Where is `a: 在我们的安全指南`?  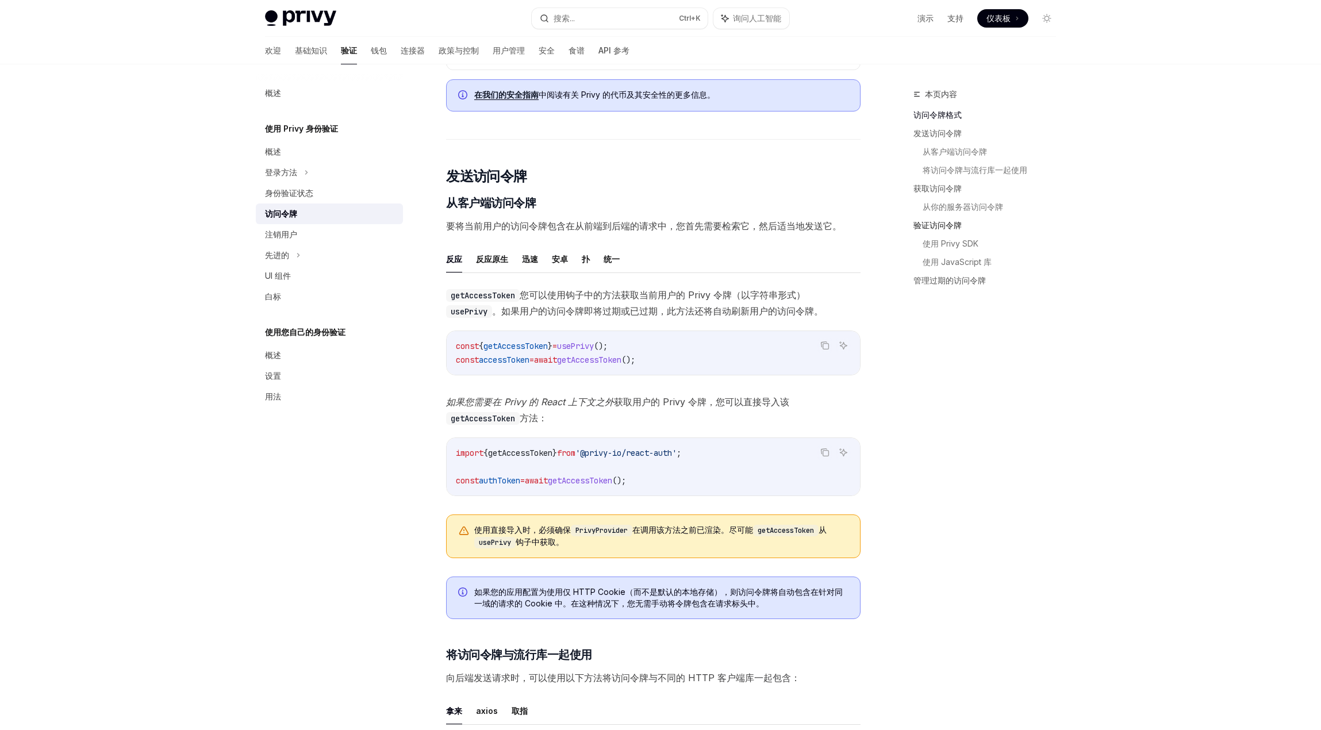
a: 在我们的安全指南 is located at coordinates (507, 95).